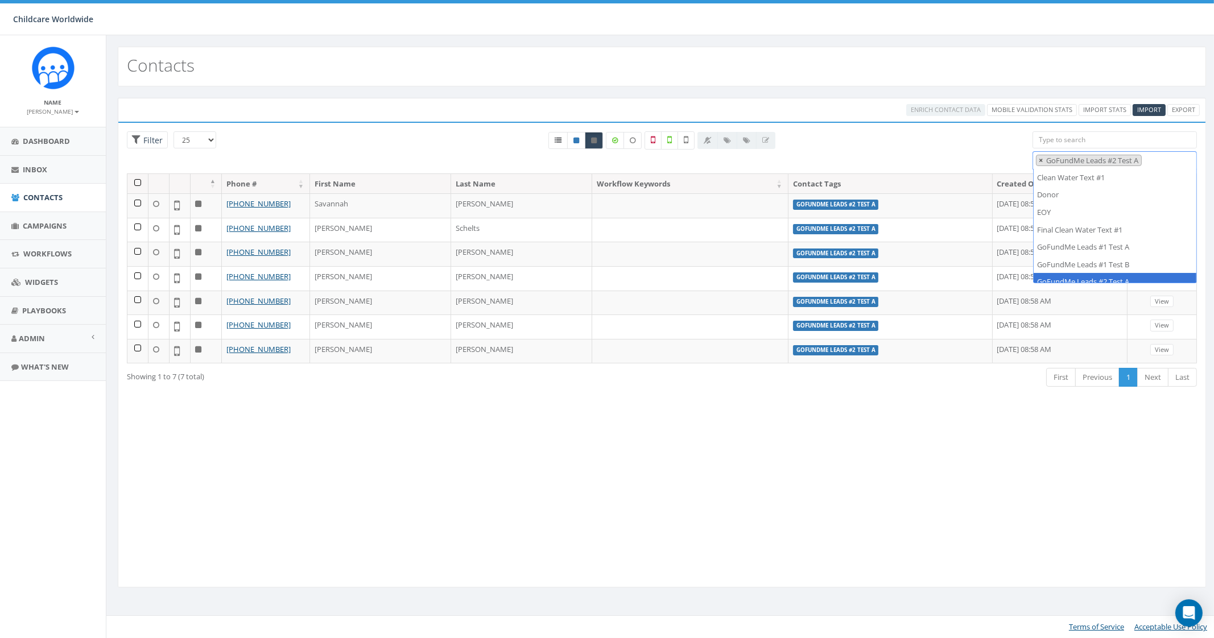 The width and height of the screenshot is (1214, 638). What do you see at coordinates (46, 141) in the screenshot?
I see `span: Dashboard` at bounding box center [46, 141].